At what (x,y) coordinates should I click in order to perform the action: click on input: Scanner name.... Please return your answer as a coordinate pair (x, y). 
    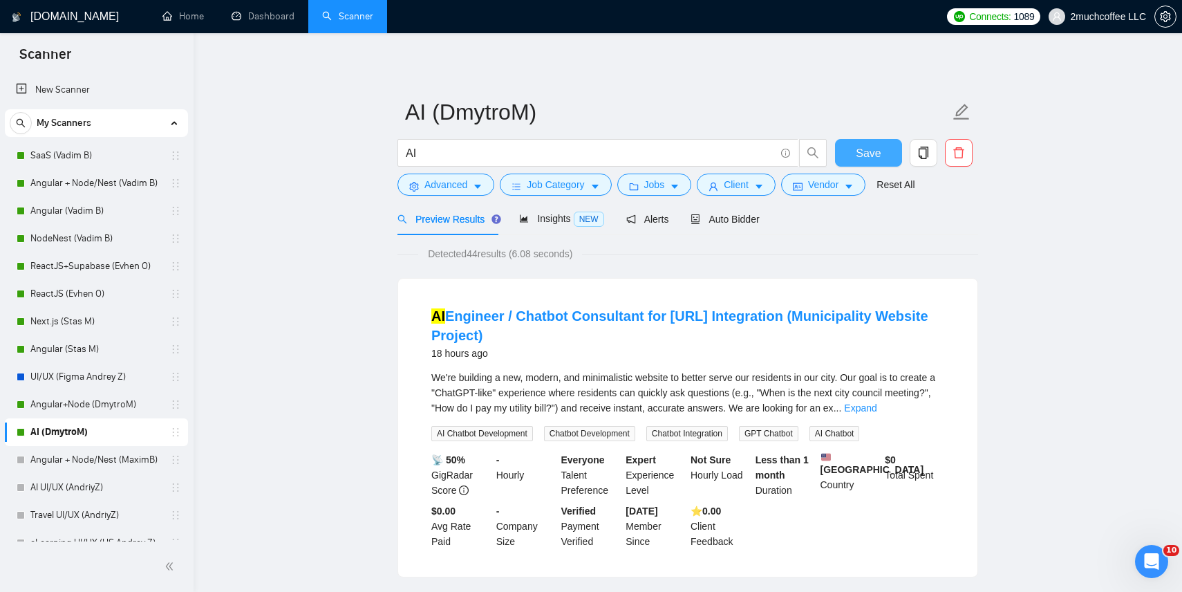
    Looking at the image, I should click on (677, 112).